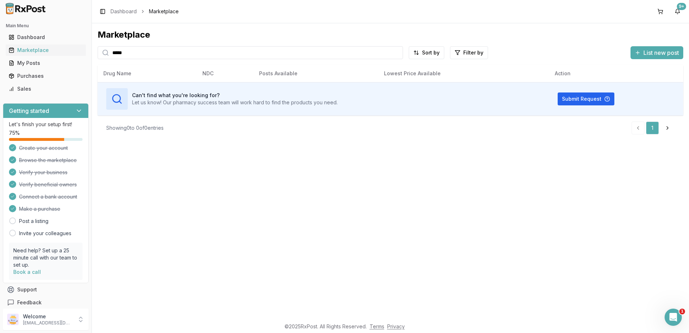  Describe the element at coordinates (225, 74) in the screenshot. I see `th: NDC` at that location.